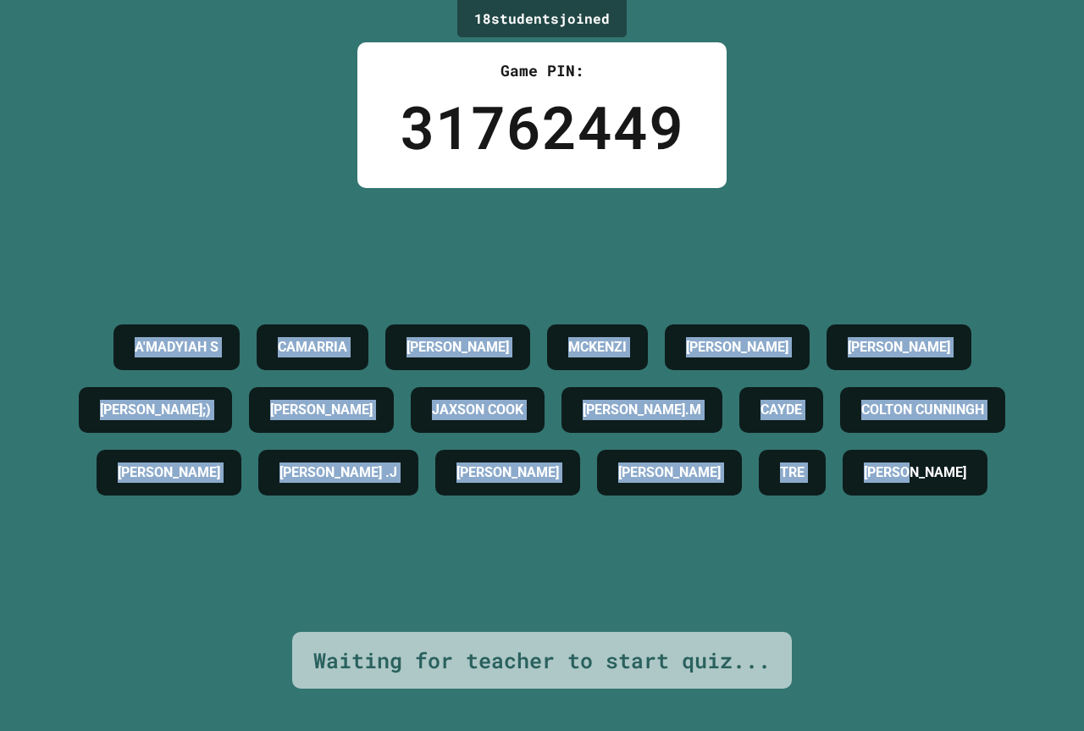  I want to click on h4: COLTON CUNNINGH, so click(923, 410).